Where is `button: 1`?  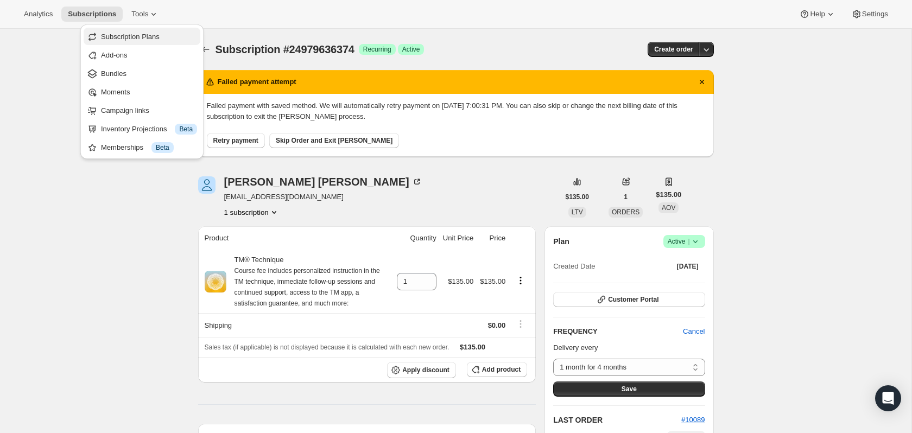 button: 1 is located at coordinates (625, 197).